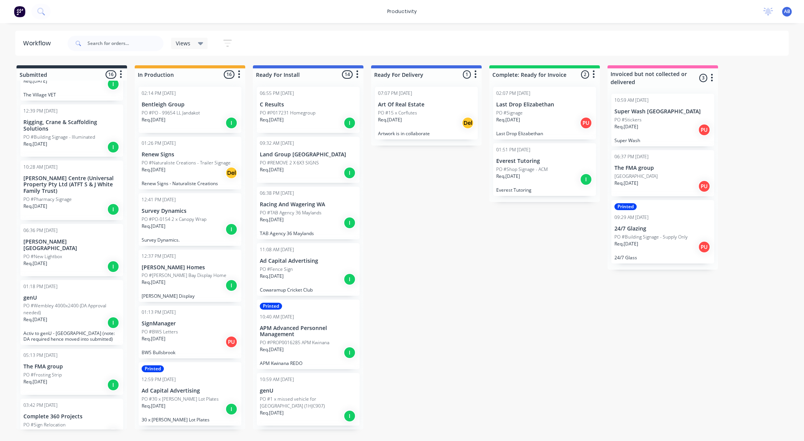 Image resolution: width=804 pixels, height=441 pixels. What do you see at coordinates (276, 269) in the screenshot?
I see `p: PO #Fence Sign` at bounding box center [276, 269].